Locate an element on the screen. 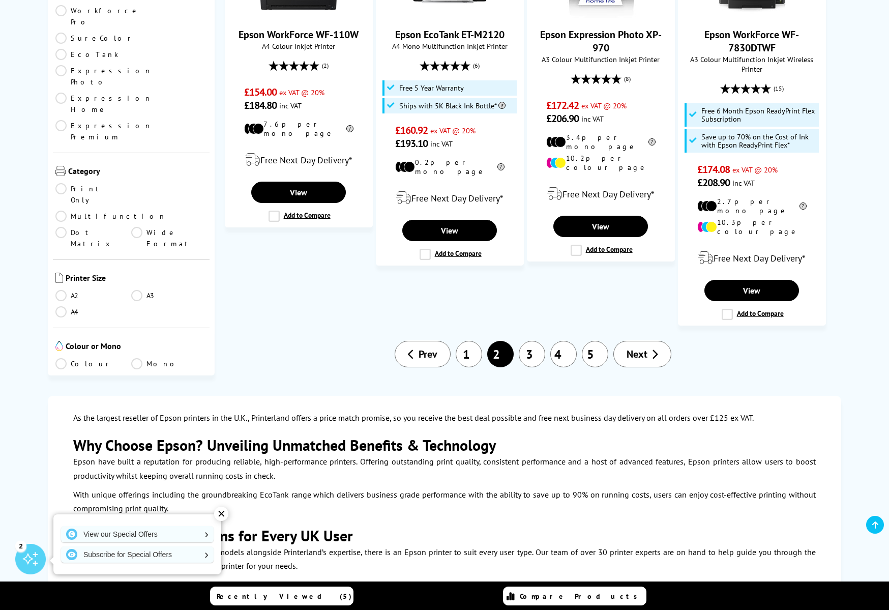  span: Ships with 5K Black Ink Bottle* is located at coordinates (452, 106).